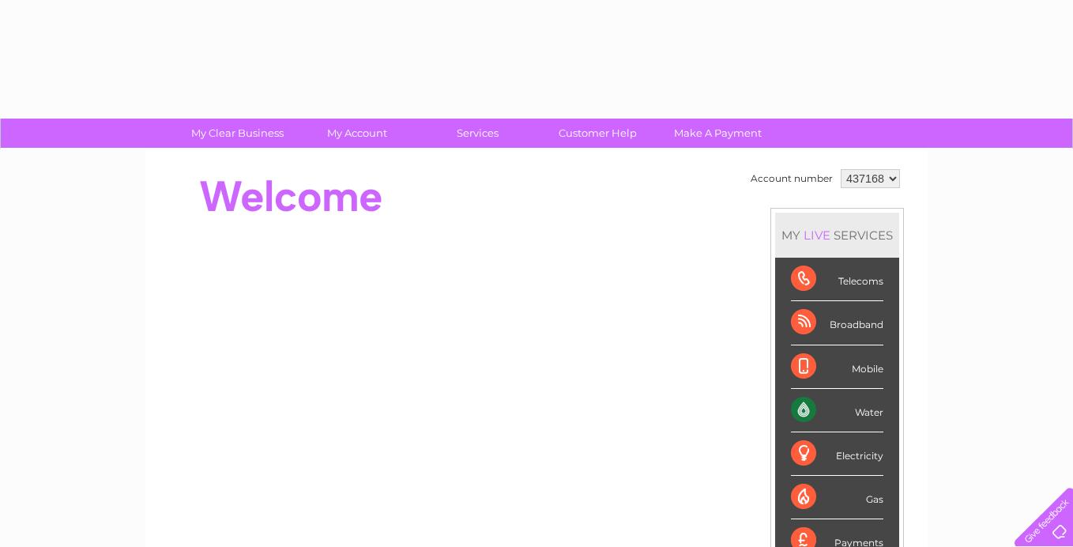  Describe the element at coordinates (837, 367) in the screenshot. I see `div: Mobile` at that location.